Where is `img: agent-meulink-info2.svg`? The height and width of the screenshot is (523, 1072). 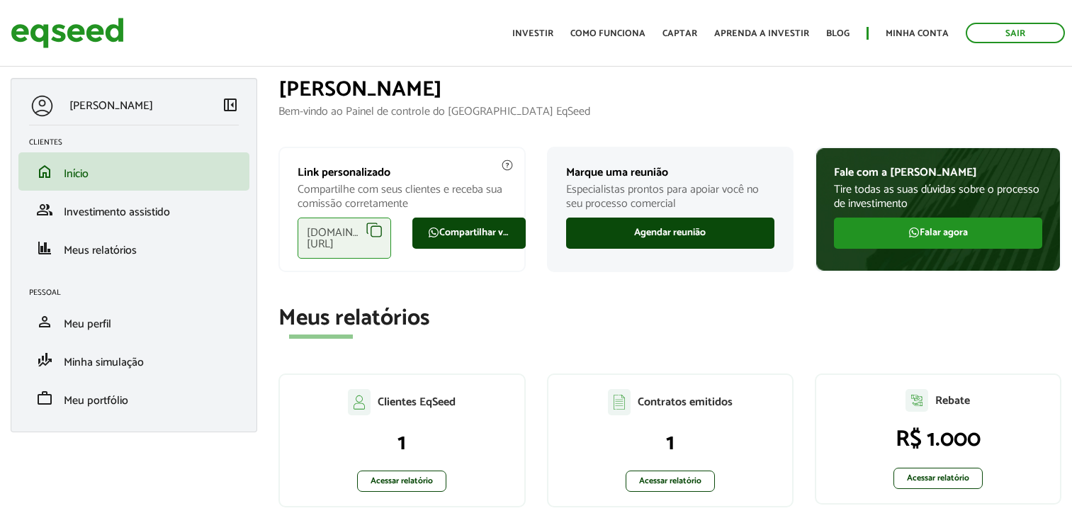 img: agent-meulink-info2.svg is located at coordinates (507, 165).